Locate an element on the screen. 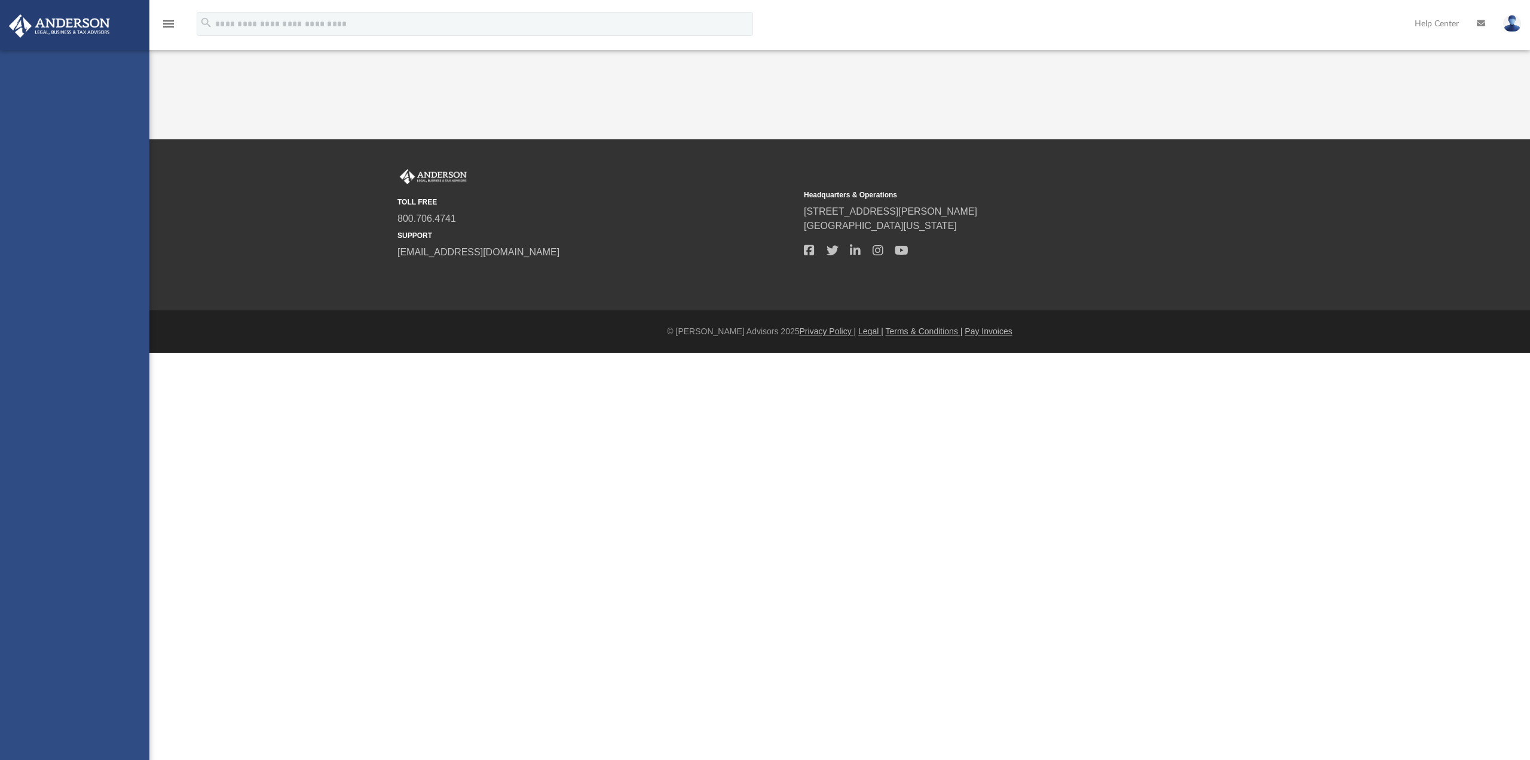 The image size is (1530, 760). a: Privacy Policy | is located at coordinates (828, 331).